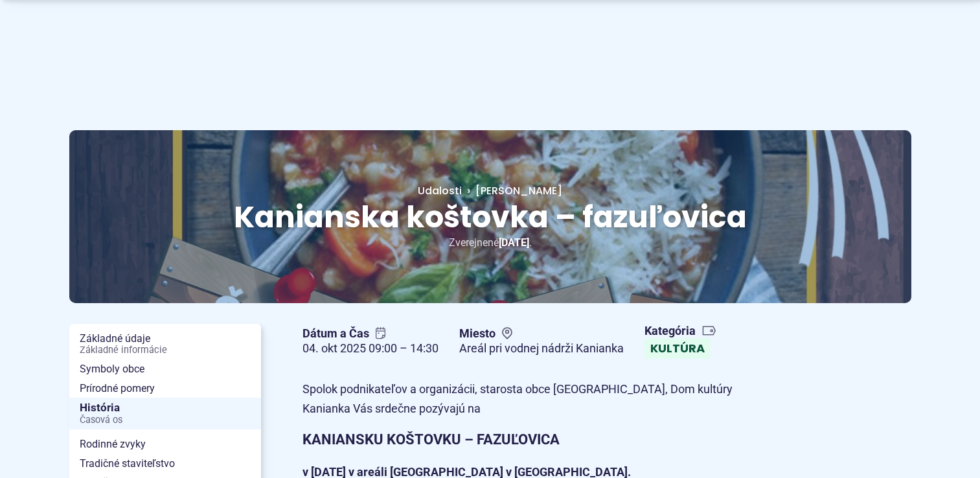  What do you see at coordinates (165, 369) in the screenshot?
I see `span: Symboly obce` at bounding box center [165, 369].